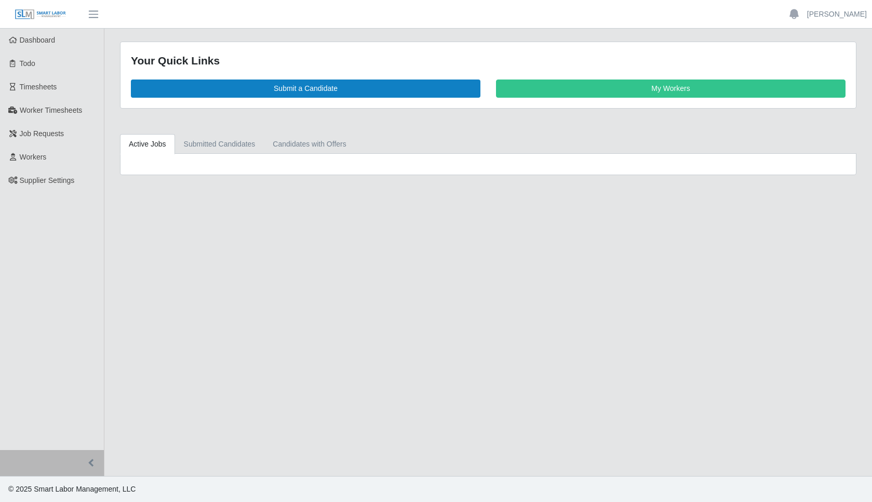 Image resolution: width=872 pixels, height=502 pixels. Describe the element at coordinates (37, 40) in the screenshot. I see `span: Dashboard` at that location.